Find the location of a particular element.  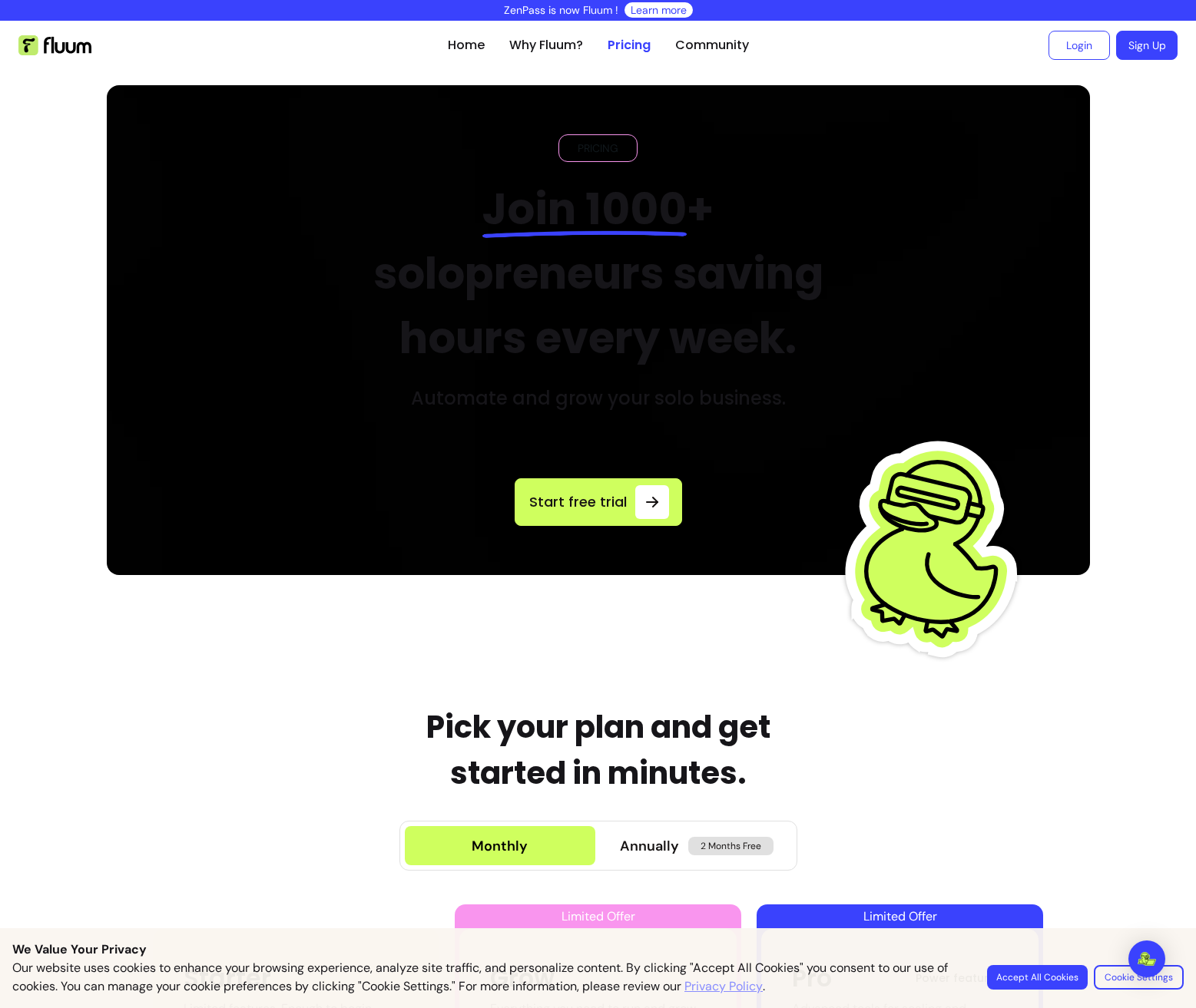

a: Home is located at coordinates (466, 45).